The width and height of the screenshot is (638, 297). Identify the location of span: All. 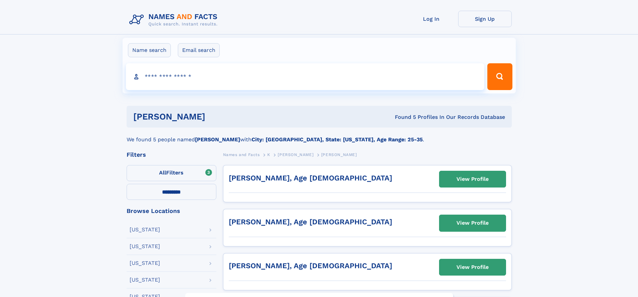
(162, 172).